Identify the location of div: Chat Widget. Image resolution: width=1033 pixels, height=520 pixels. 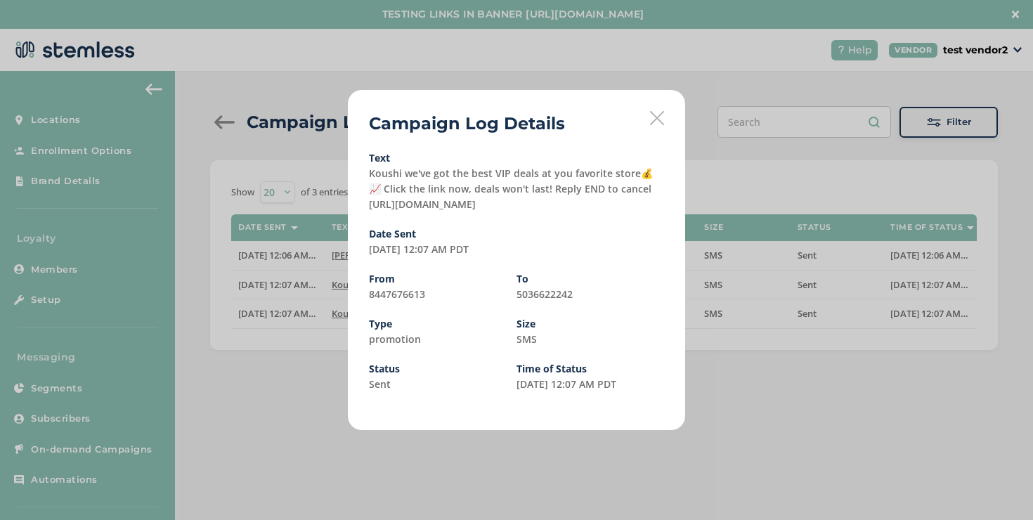
(998, 486).